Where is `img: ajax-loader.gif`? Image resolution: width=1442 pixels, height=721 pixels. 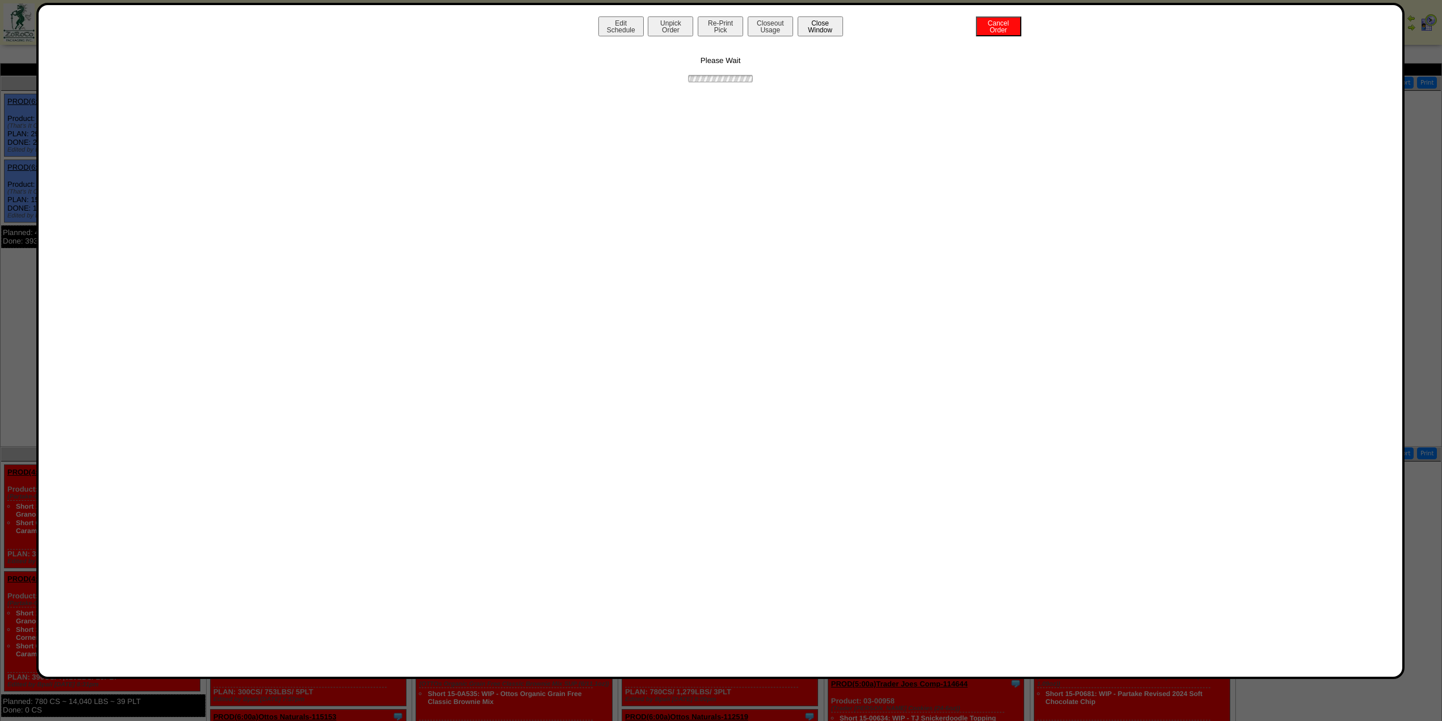
img: ajax-loader.gif is located at coordinates (720, 78).